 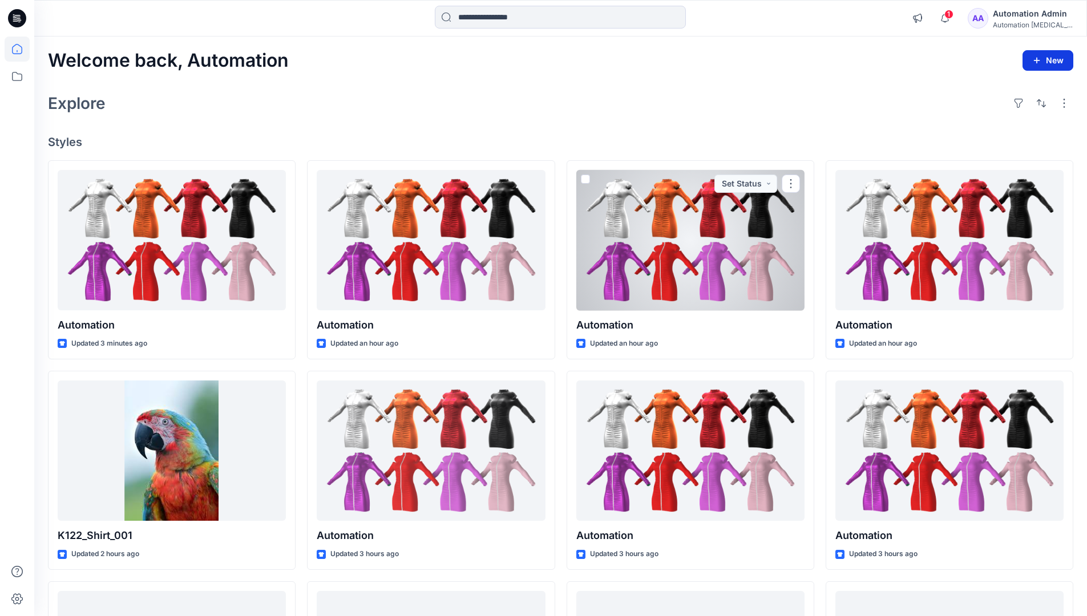 I want to click on div: AA, so click(x=978, y=18).